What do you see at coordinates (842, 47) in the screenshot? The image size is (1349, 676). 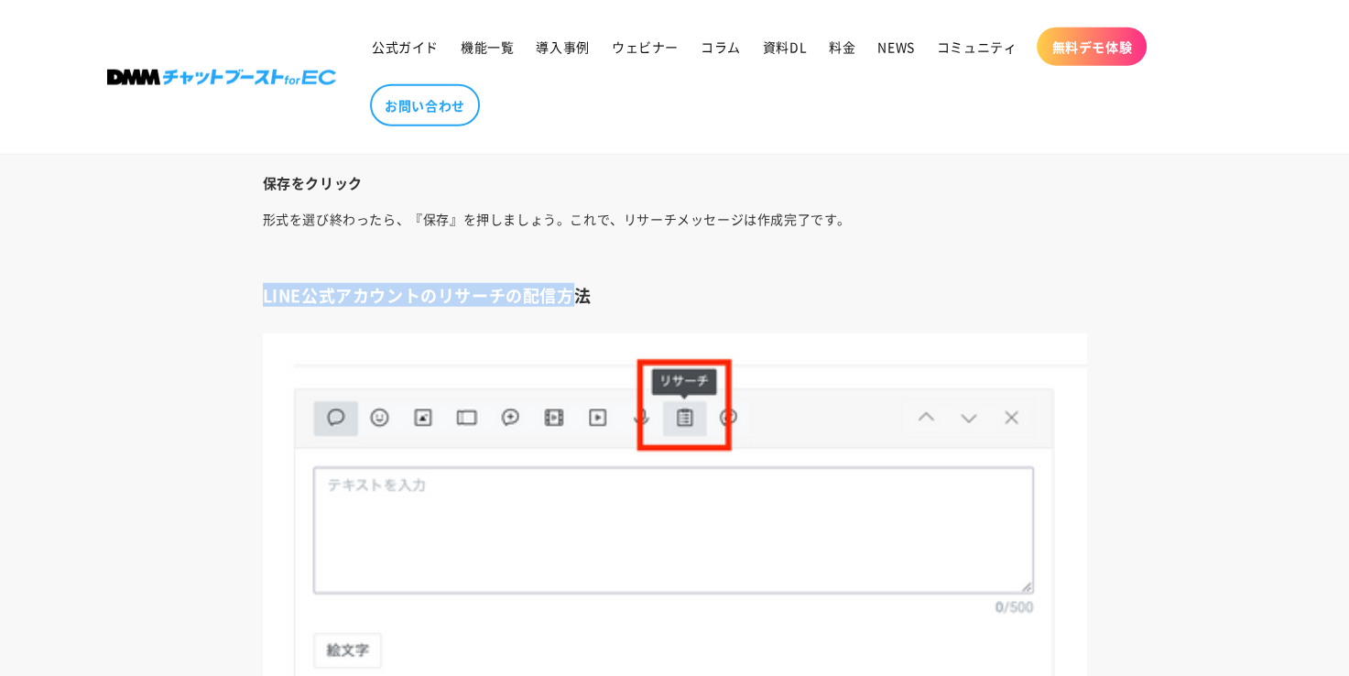 I see `a: 料金` at bounding box center [842, 47].